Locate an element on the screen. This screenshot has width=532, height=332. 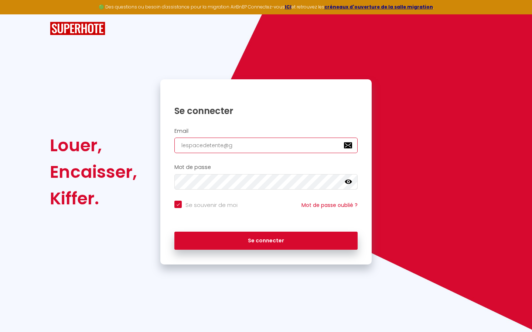
h1: Se connecter is located at coordinates (266, 111).